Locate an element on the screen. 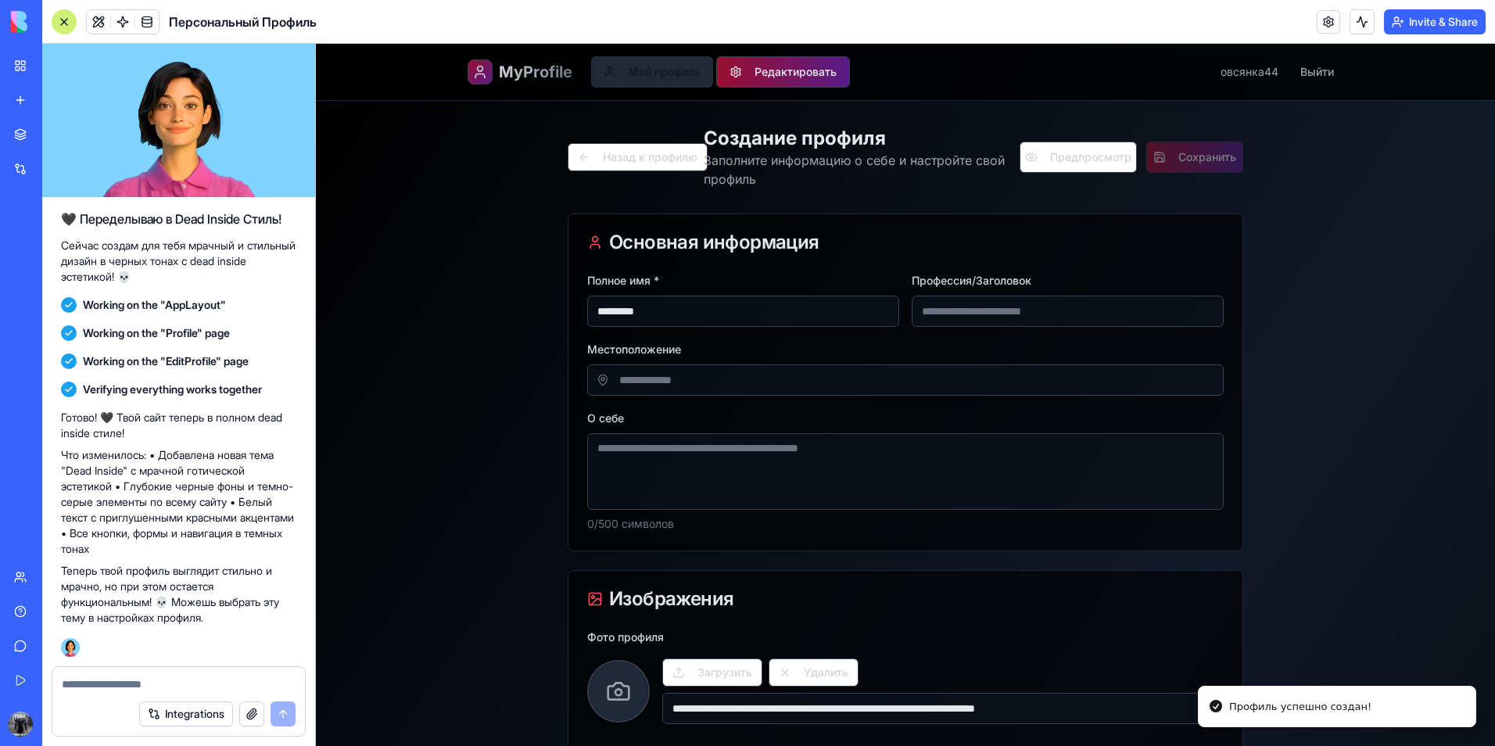  p: Теперь твой профиль выглядит стильно и мрачно, но при этом остается функциональным! 💀 Можешь выбр... is located at coordinates (178, 594).